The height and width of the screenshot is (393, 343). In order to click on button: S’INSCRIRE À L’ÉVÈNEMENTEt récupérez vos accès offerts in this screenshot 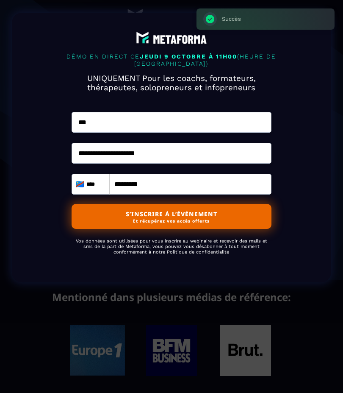, I will do `click(171, 216)`.